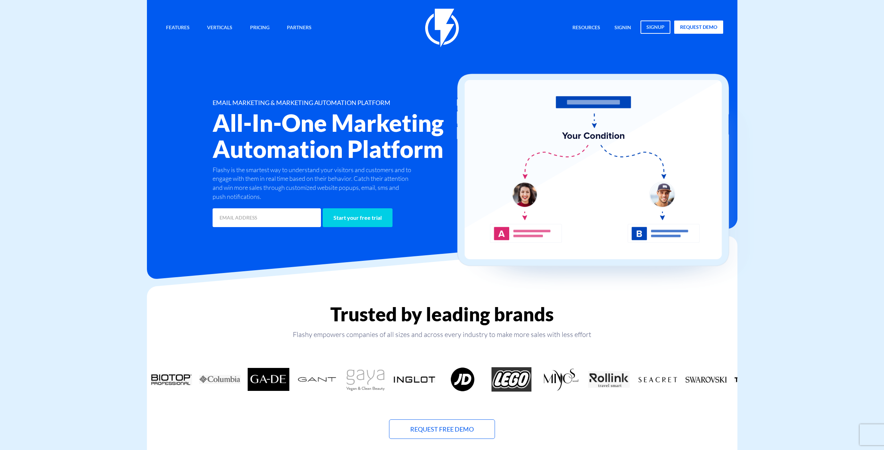  Describe the element at coordinates (267, 217) in the screenshot. I see `input: EMAIL ADDRESS` at that location.